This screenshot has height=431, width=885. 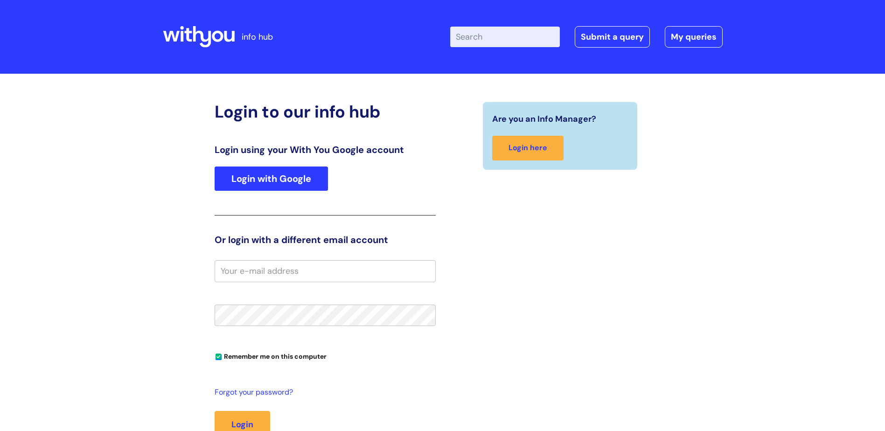 I want to click on h3: Login using your With You Google account, so click(x=325, y=150).